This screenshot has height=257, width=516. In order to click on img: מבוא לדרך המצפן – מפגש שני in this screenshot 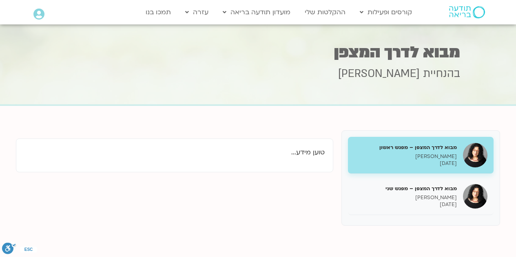, I will do `click(475, 197)`.